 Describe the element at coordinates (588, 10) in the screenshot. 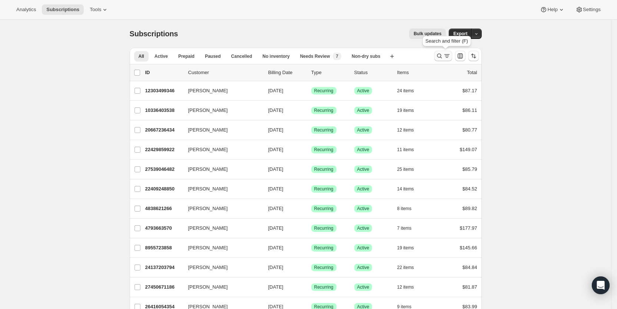

I see `button: Settings` at that location.